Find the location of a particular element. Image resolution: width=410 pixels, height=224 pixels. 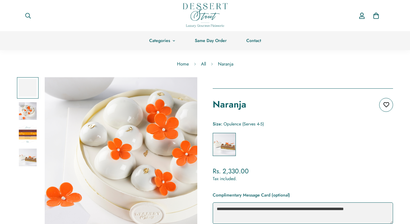

label: Complimentary Message Card (optional) is located at coordinates (251, 195).